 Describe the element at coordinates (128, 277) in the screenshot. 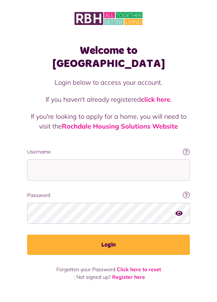

I see `a: Register here` at that location.